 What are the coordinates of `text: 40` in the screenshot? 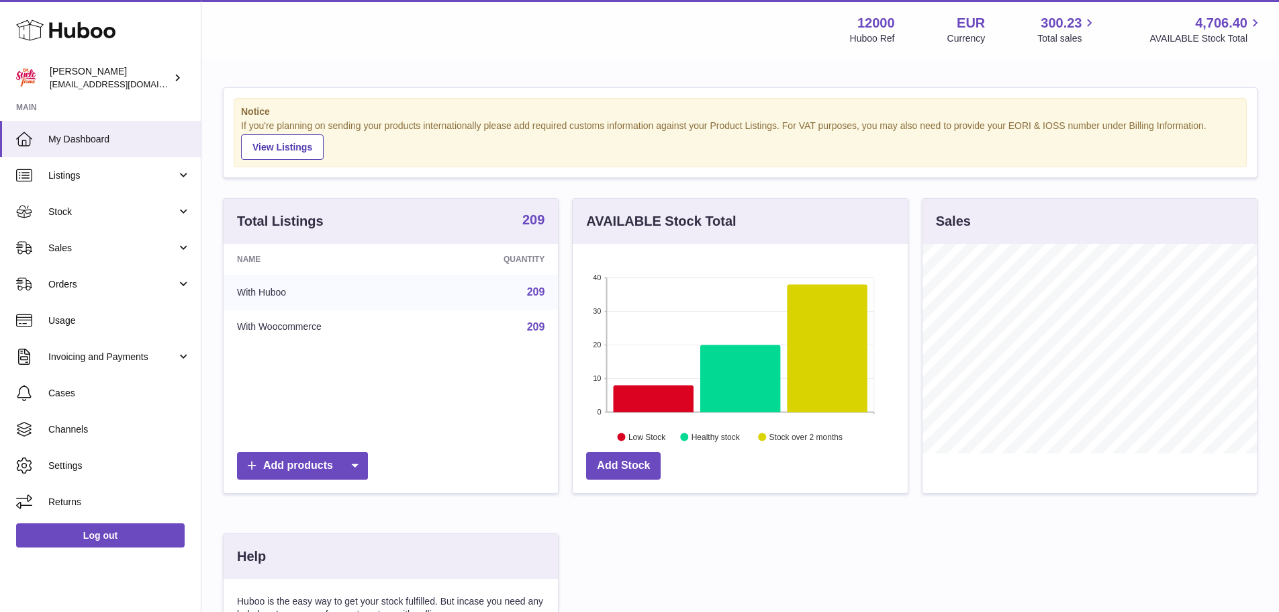 It's located at (598, 277).